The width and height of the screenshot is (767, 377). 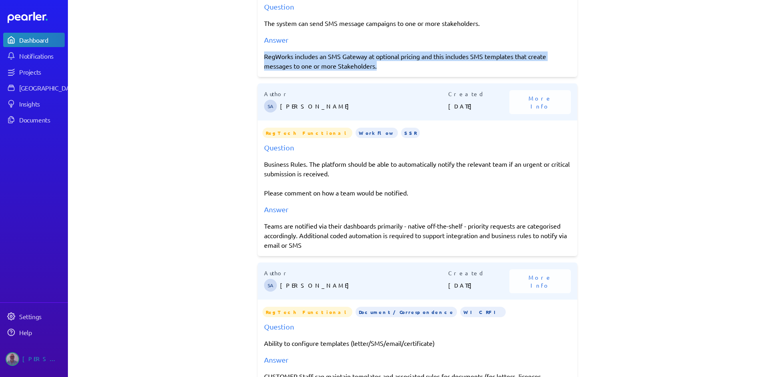 What do you see at coordinates (406, 312) in the screenshot?
I see `span: Document/Correspondence` at bounding box center [406, 312].